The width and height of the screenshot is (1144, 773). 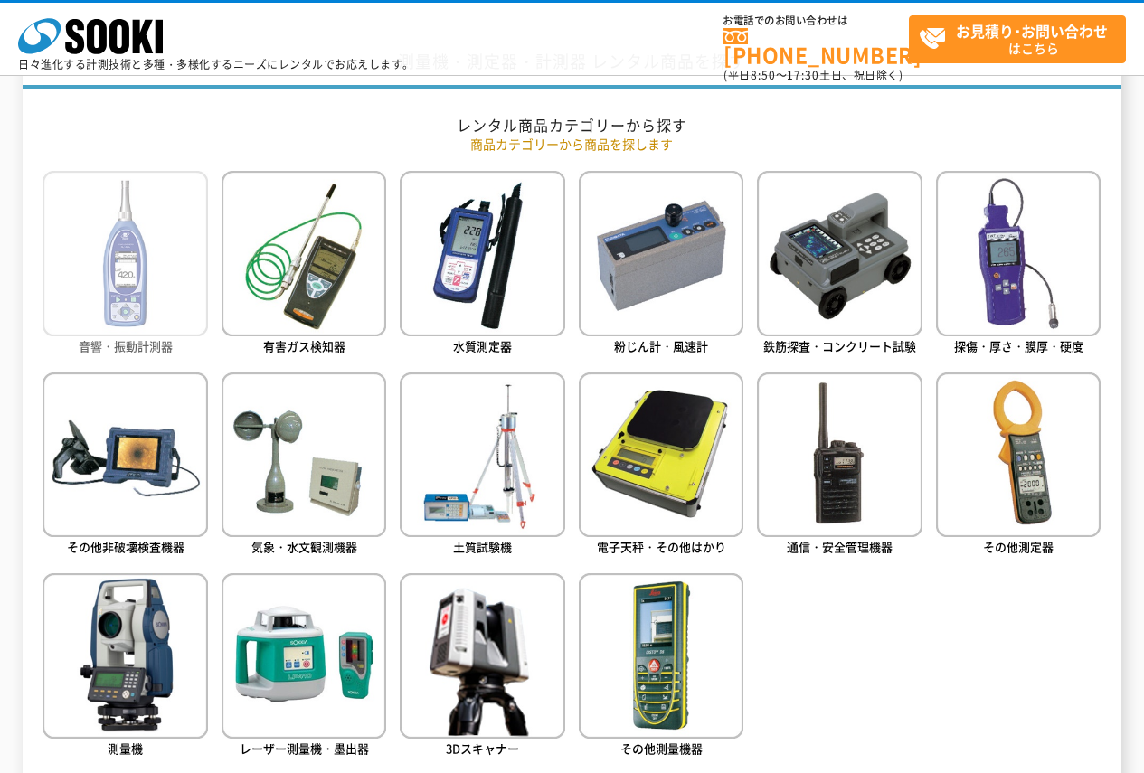 What do you see at coordinates (482, 253) in the screenshot?
I see `img: 水質測定器` at bounding box center [482, 253].